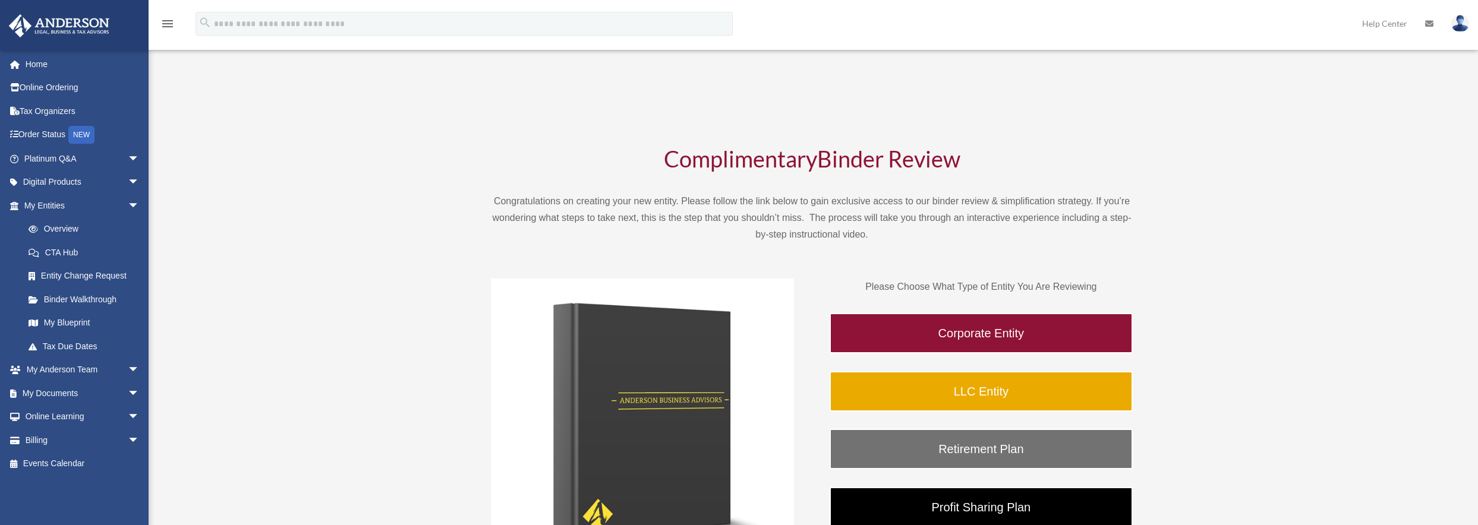  What do you see at coordinates (83, 370) in the screenshot?
I see `a: My Anderson Teamarrow_drop_down` at bounding box center [83, 370].